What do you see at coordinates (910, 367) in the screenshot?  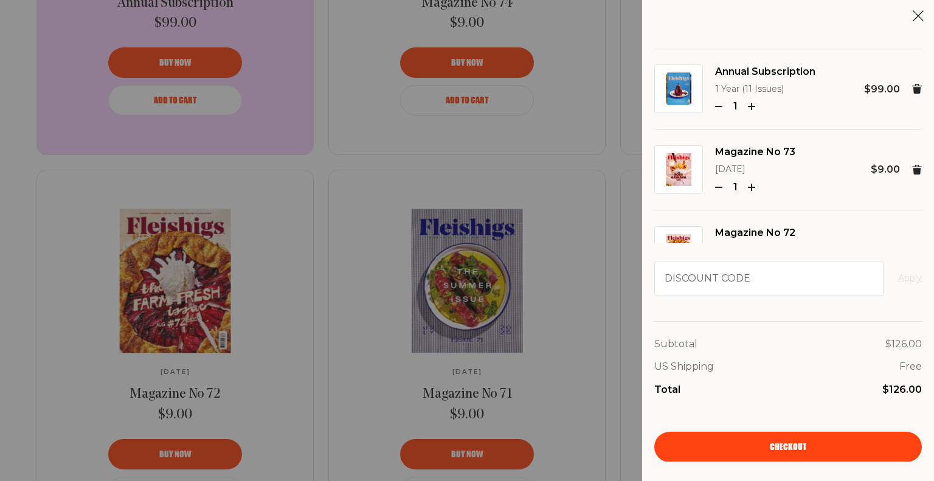 I see `p: Free` at bounding box center [910, 367].